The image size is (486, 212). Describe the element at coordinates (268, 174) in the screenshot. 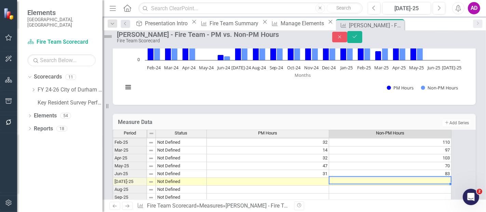

I see `td: 31` at that location.